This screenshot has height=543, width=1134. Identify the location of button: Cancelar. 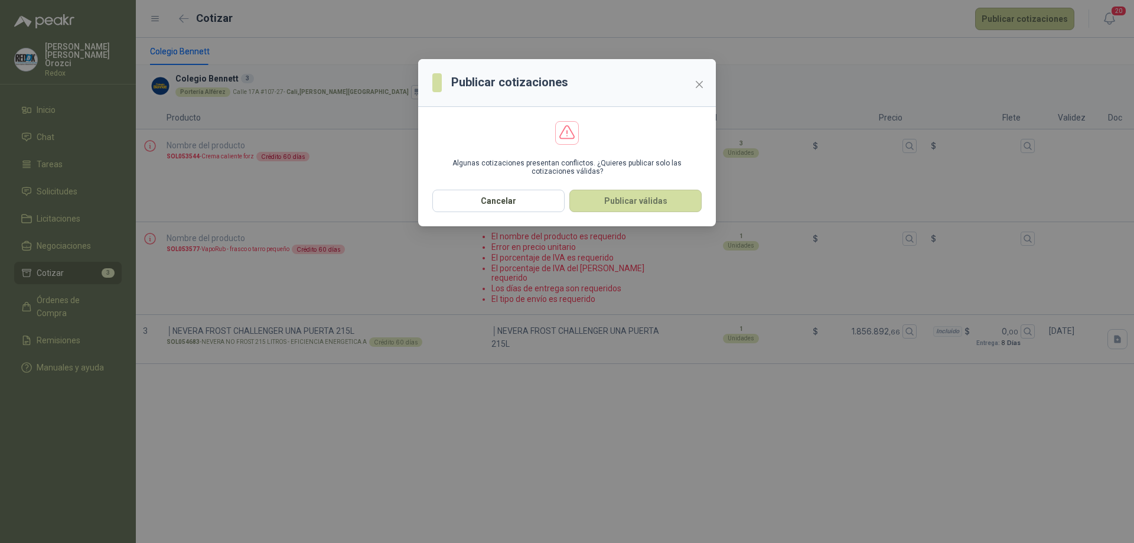
(499, 201).